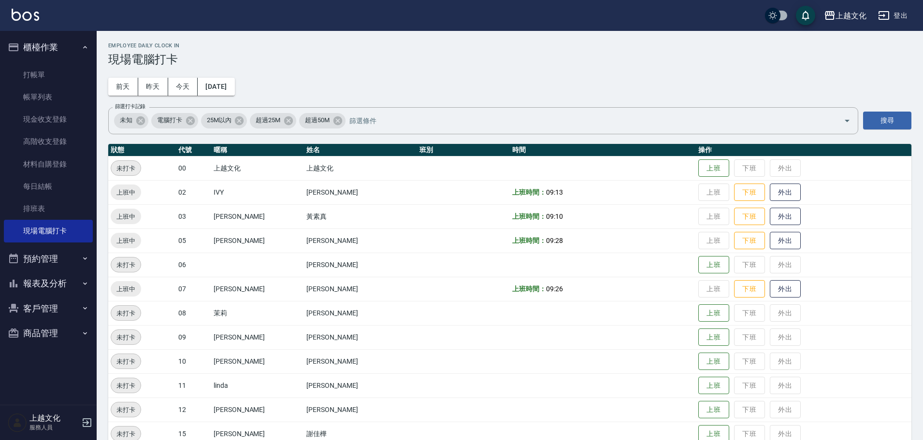  Describe the element at coordinates (193, 150) in the screenshot. I see `th: 代號` at that location.